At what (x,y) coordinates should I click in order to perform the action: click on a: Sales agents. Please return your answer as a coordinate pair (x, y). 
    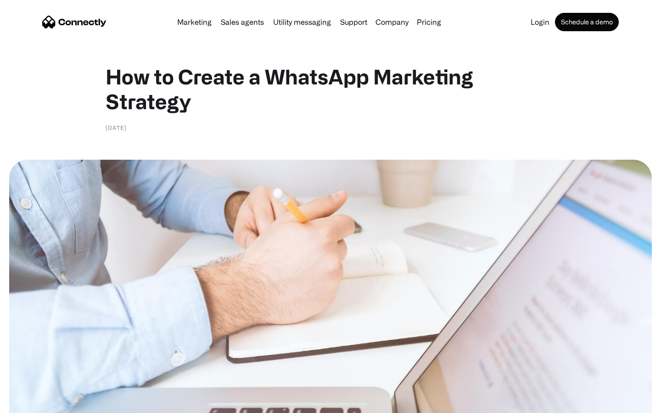
    Looking at the image, I should click on (242, 22).